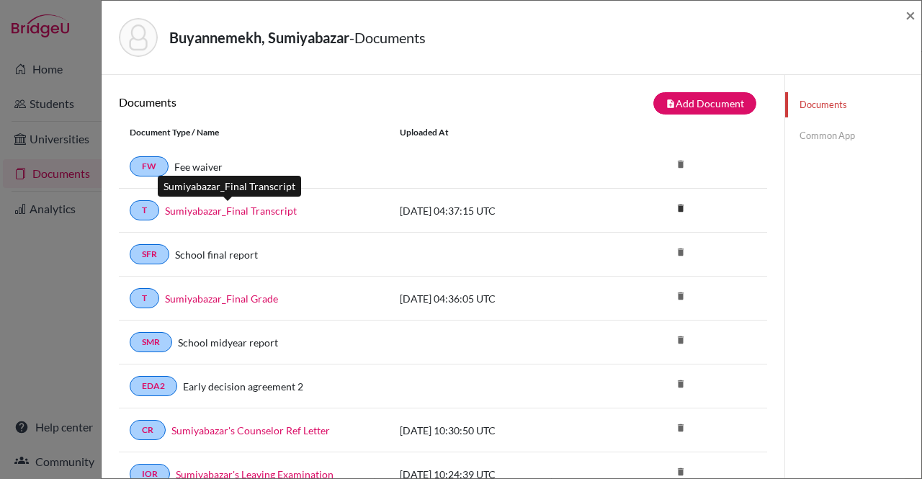 The width and height of the screenshot is (922, 479). What do you see at coordinates (388, 37) in the screenshot?
I see `span: - Documents` at bounding box center [388, 37].